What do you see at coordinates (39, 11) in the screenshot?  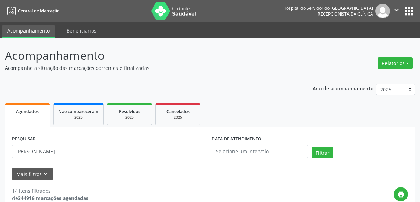 I see `span: Central de Marcação` at bounding box center [39, 11].